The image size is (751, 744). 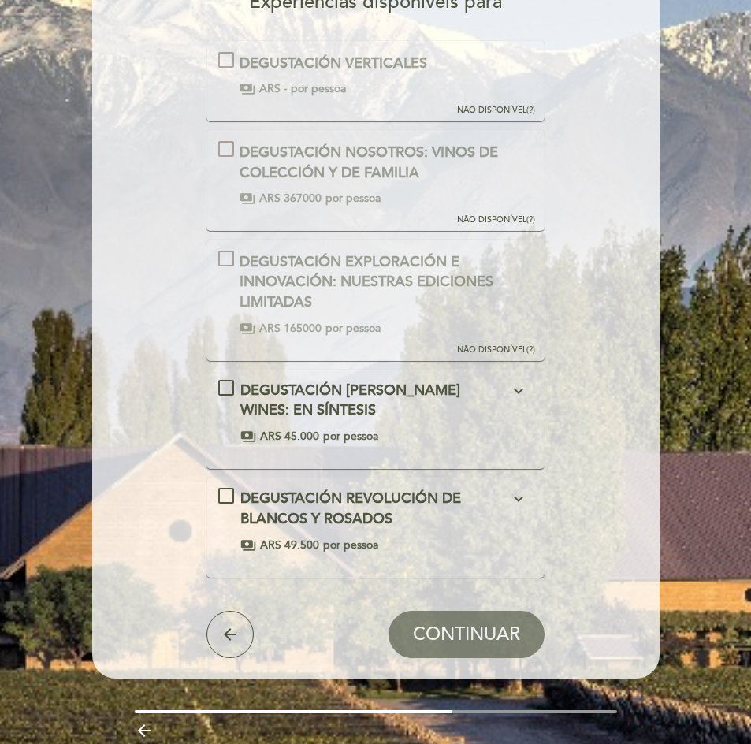 I want to click on span: DEGUSTACIÓN REVOLUCIÓN DE BLANCOS Y ROSADOS, so click(x=351, y=508).